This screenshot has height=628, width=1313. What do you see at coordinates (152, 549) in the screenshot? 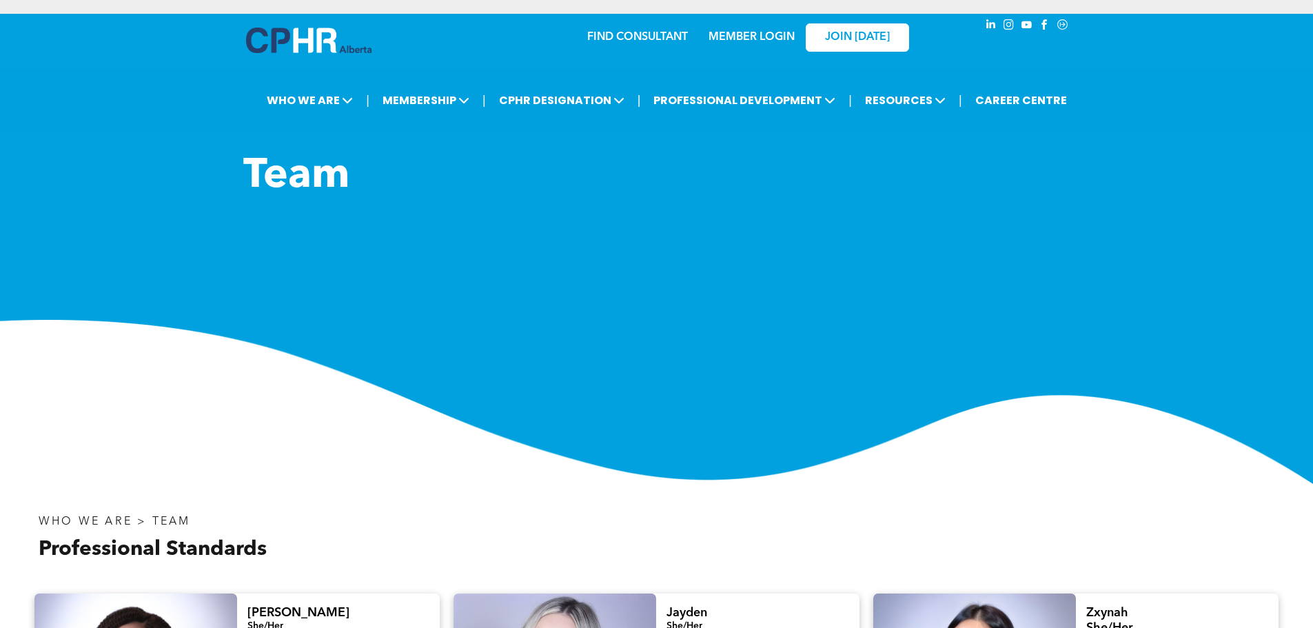
I see `span: Professional Standards` at bounding box center [152, 549].